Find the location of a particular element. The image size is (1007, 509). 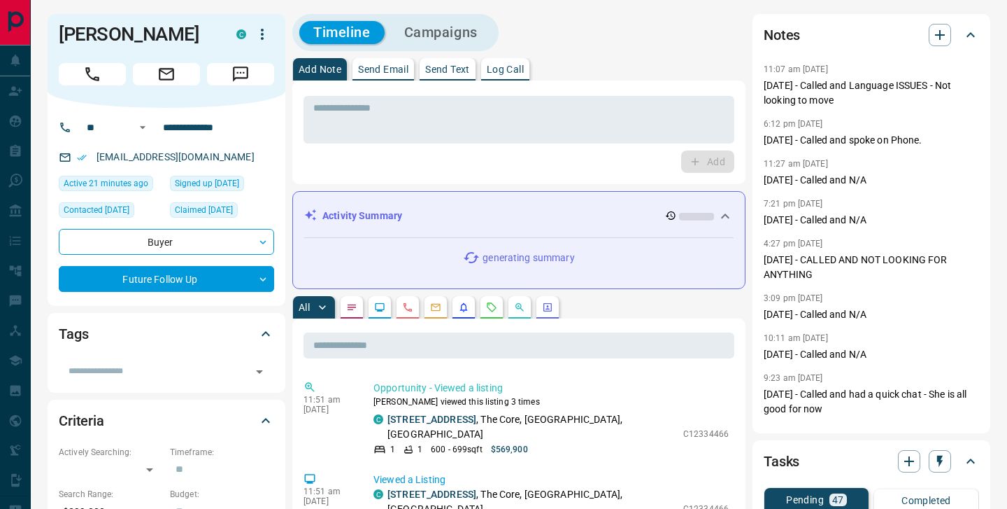

p: 47 is located at coordinates (838, 500).